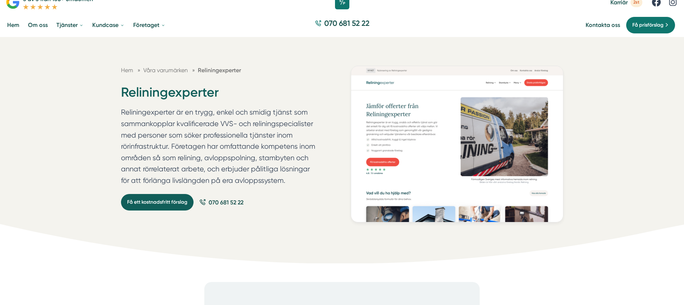 The height and width of the screenshot is (305, 684). I want to click on img: Reliningexperter, so click(457, 144).